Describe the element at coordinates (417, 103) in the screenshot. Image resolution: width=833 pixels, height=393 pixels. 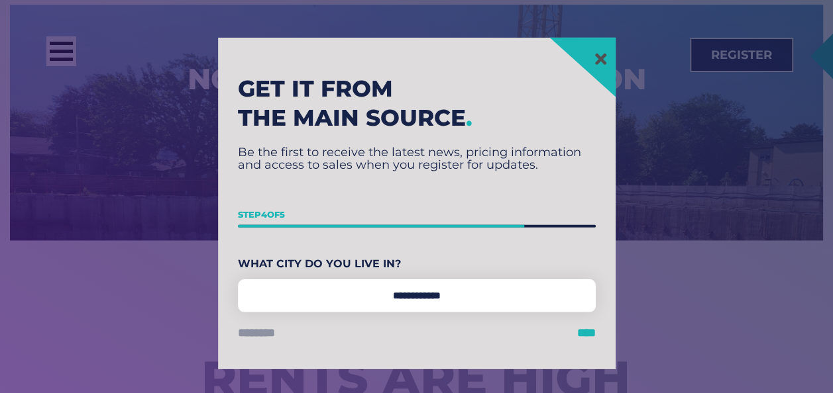
I see `h2: Get it from the main source` at that location.